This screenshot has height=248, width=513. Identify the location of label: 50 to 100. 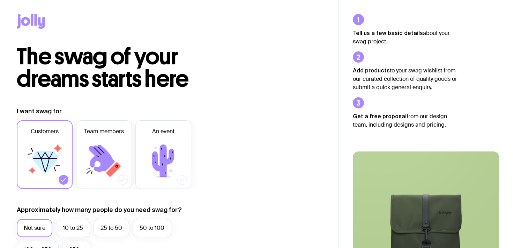
(152, 228).